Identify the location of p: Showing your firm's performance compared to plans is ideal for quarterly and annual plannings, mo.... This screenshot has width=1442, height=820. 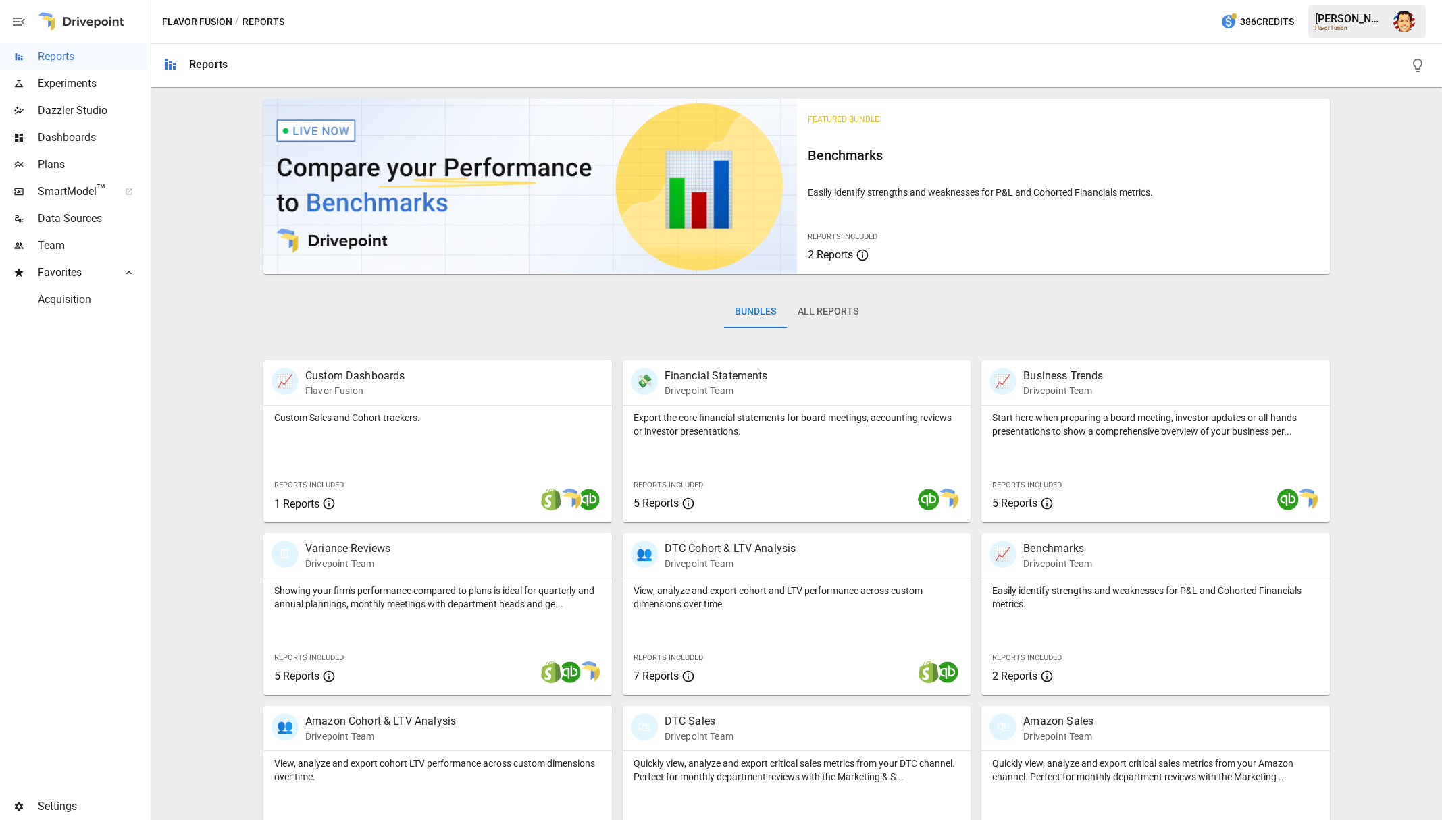
(438, 598).